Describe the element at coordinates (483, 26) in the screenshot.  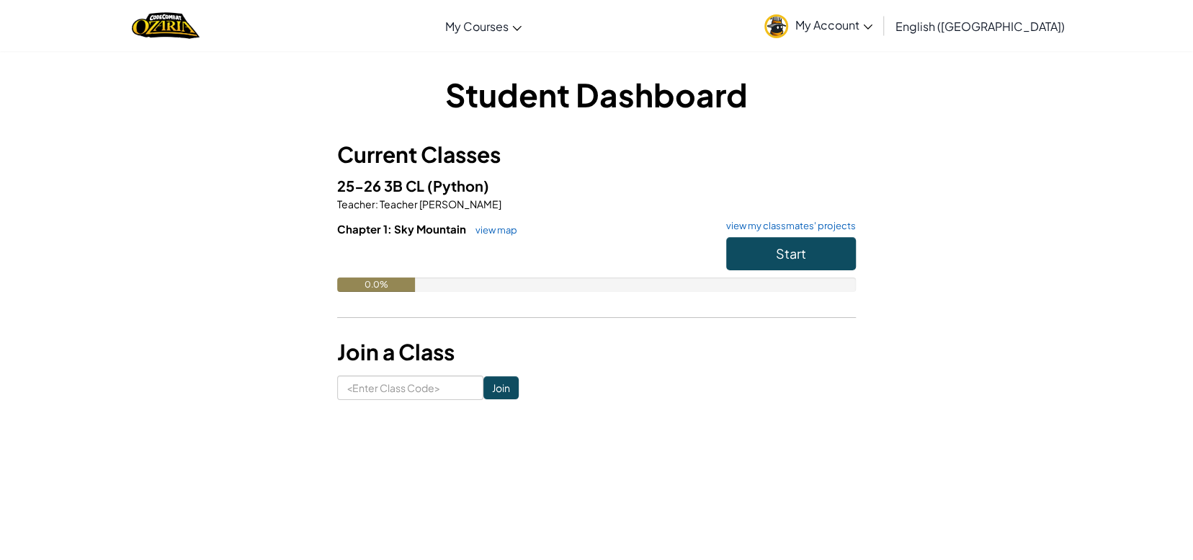
I see `a: My Courses` at that location.